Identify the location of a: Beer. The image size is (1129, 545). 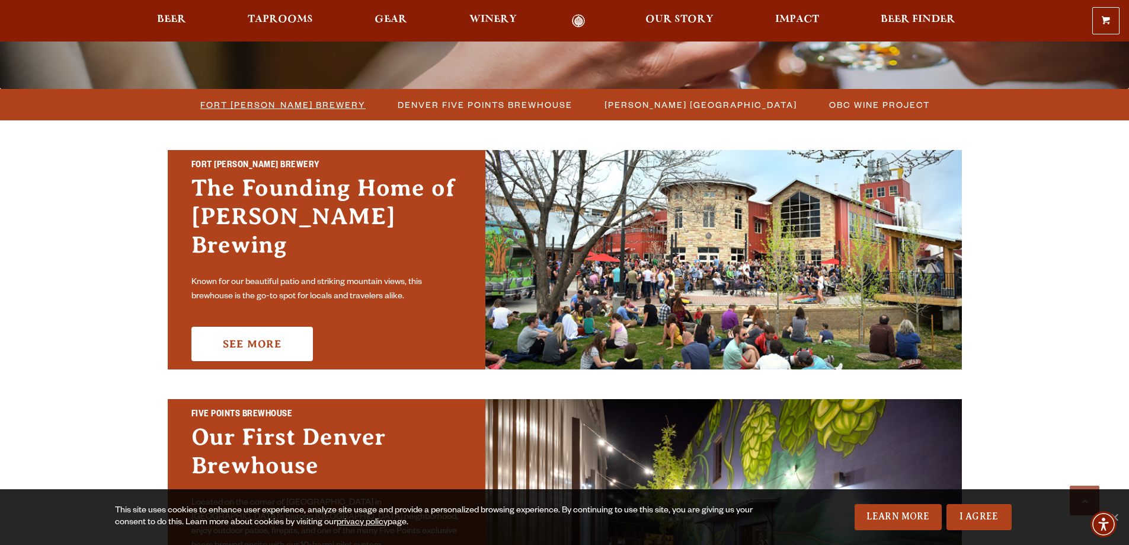
(171, 21).